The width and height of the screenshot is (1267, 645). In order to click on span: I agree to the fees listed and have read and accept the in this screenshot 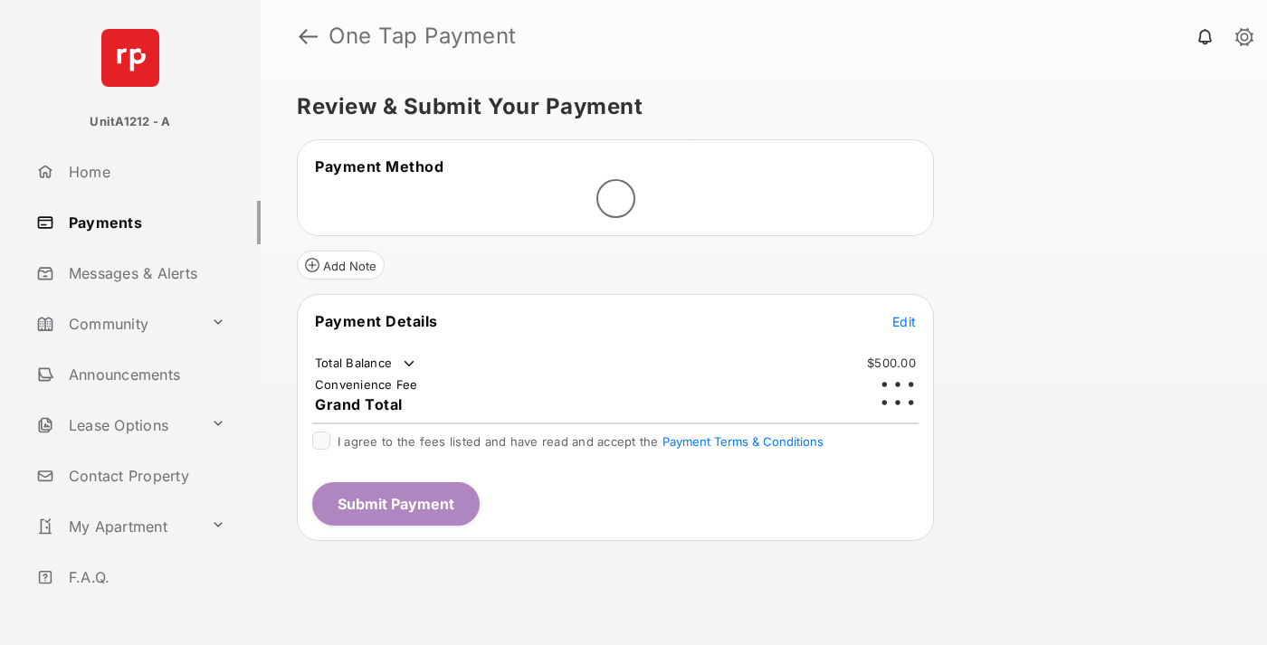, I will do `click(580, 442)`.